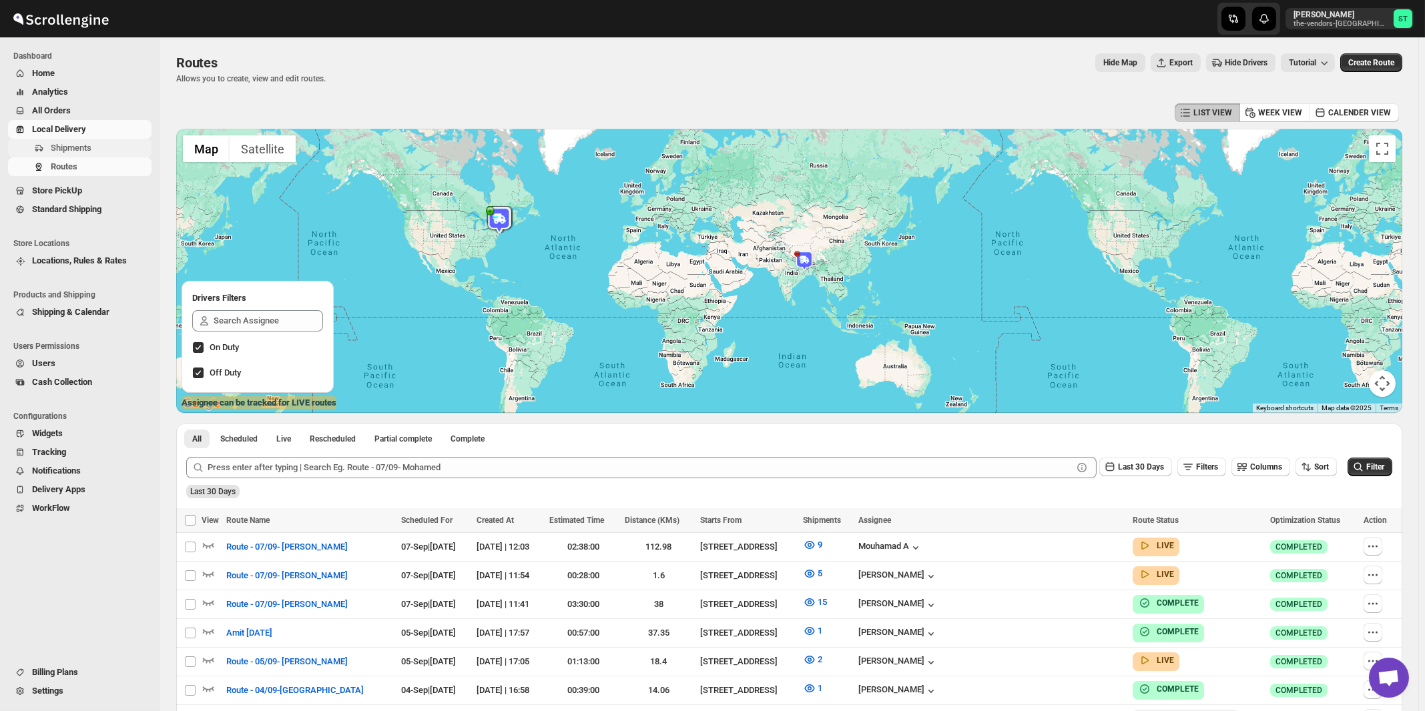 The width and height of the screenshot is (1425, 711). Describe the element at coordinates (79, 261) in the screenshot. I see `button: Locations, Rules & Rates` at that location.